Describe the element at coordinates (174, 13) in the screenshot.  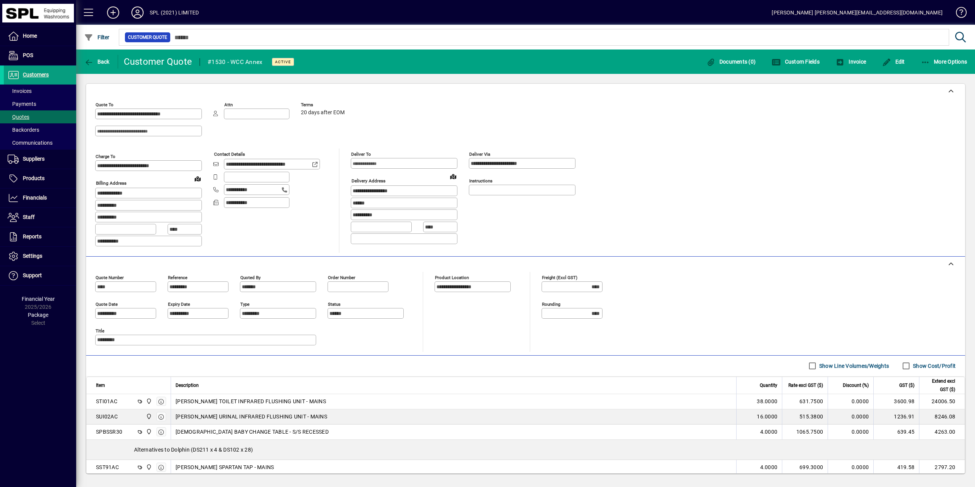
I see `div: SPL (2021) LIMITED` at that location.